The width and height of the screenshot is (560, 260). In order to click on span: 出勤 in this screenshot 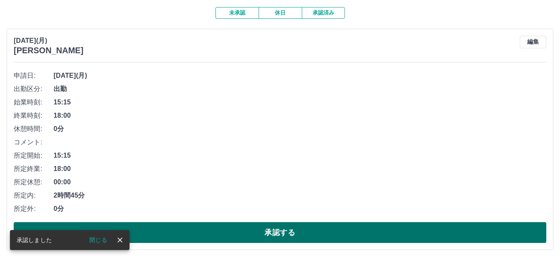, I will do `click(300, 89)`.